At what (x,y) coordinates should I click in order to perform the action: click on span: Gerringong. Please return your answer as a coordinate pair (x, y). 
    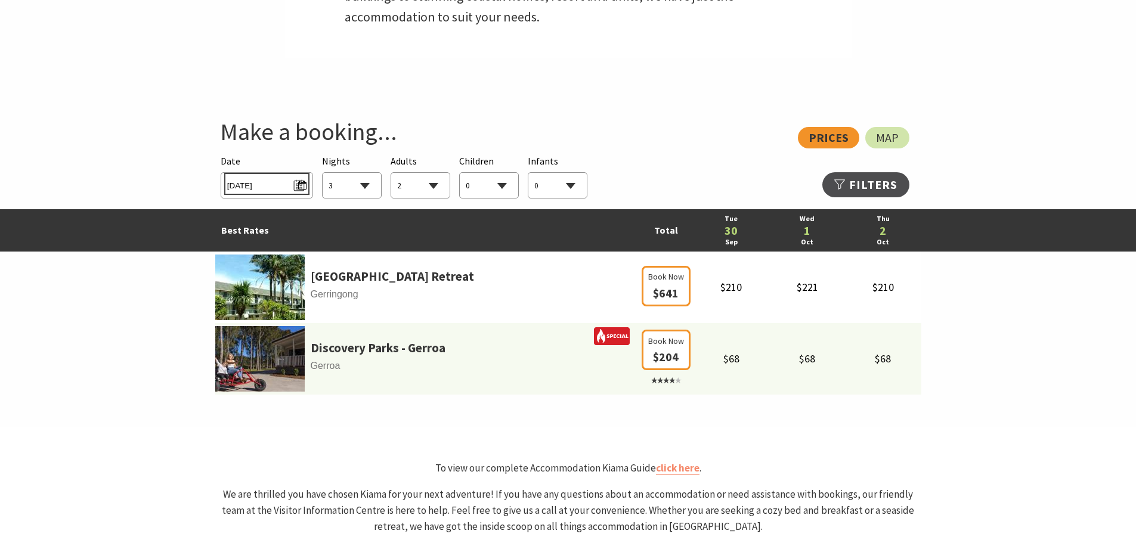
    Looking at the image, I should click on (427, 295).